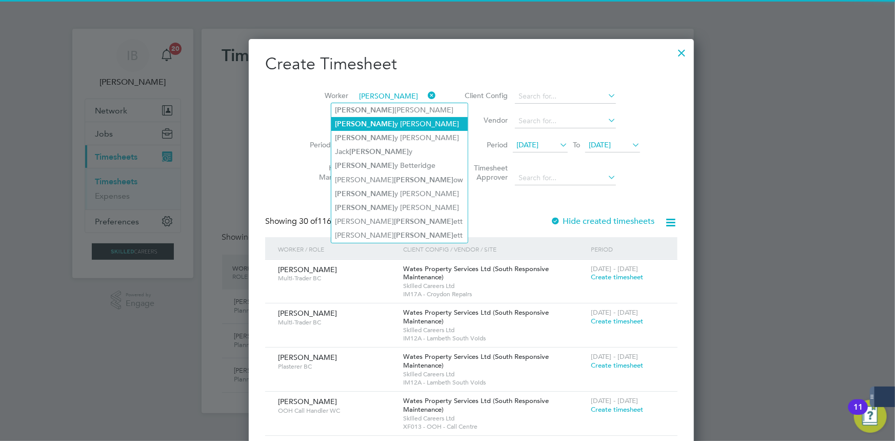  I want to click on span: To, so click(576, 145).